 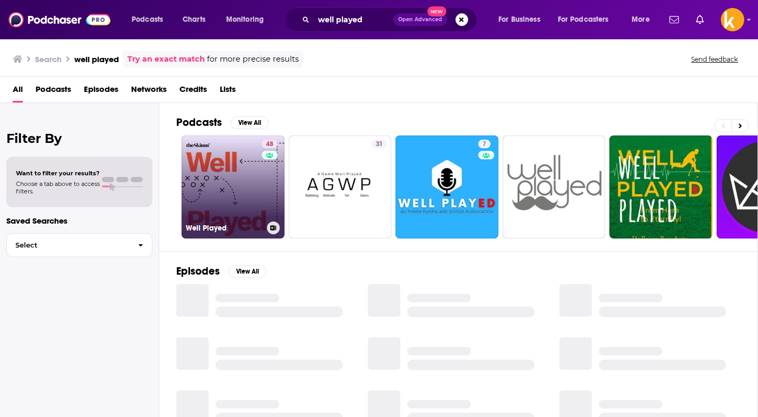 I want to click on span: Networks, so click(x=149, y=91).